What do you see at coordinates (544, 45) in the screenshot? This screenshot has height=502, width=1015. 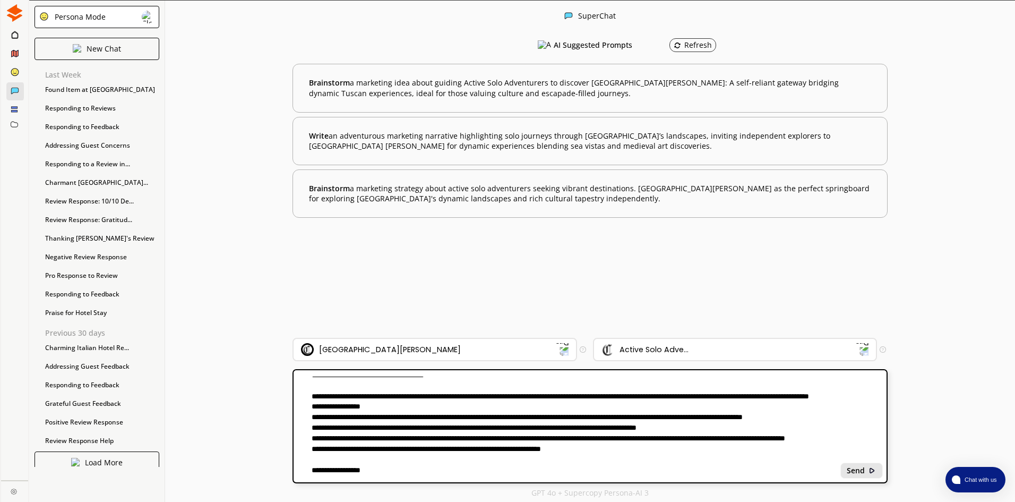 I see `img: AI Suggested Prompts` at bounding box center [544, 45].